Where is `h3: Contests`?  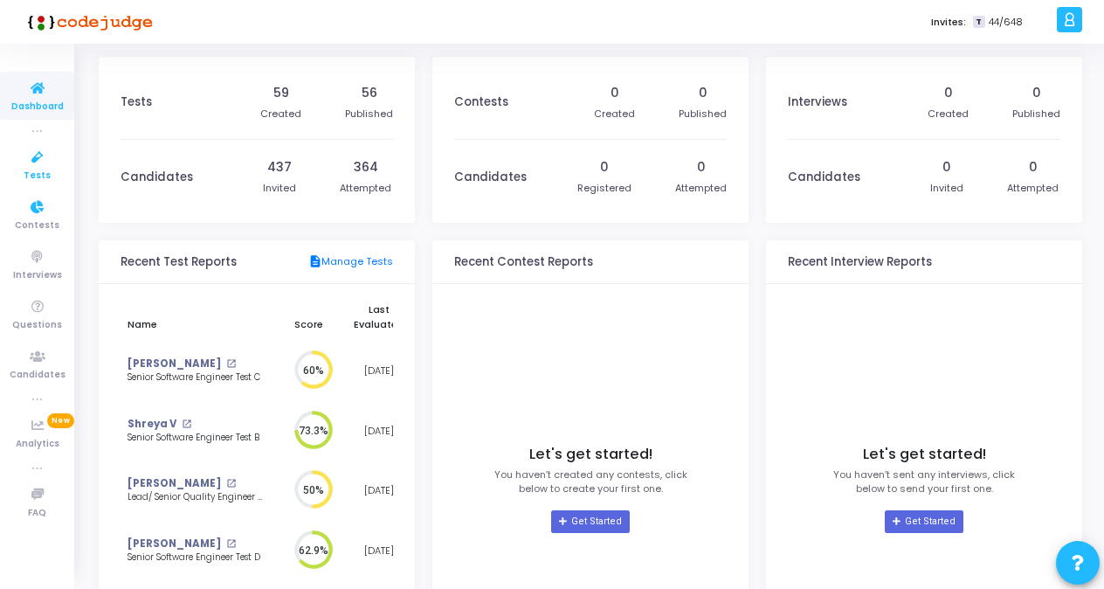 h3: Contests is located at coordinates (481, 102).